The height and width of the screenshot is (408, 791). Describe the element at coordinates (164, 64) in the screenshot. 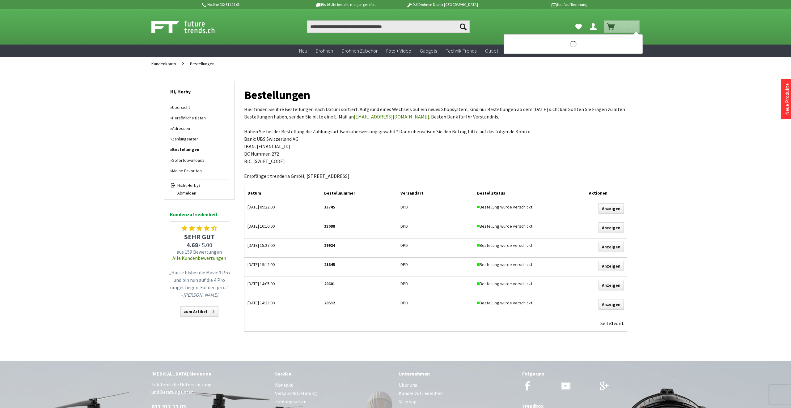

I see `a: Kundenkonto` at that location.